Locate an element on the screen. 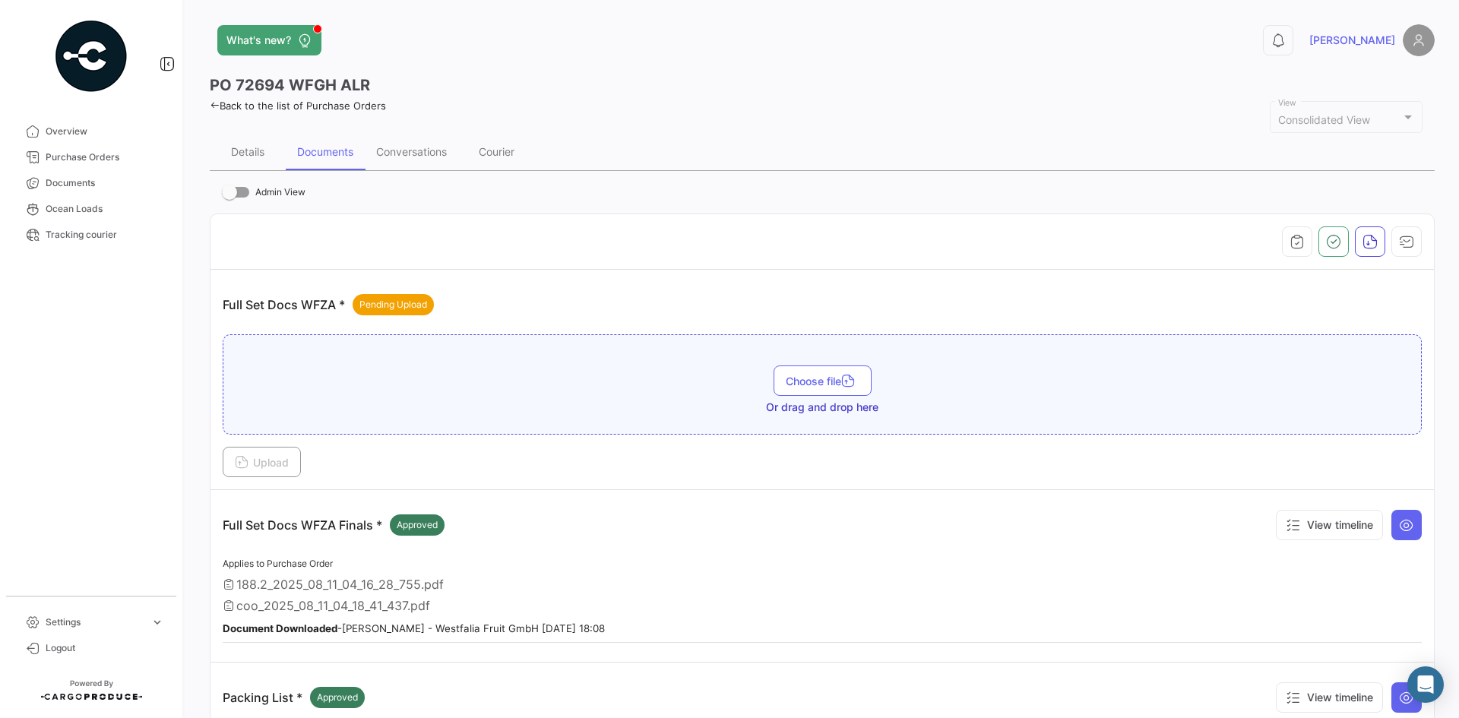  div: Details is located at coordinates (248, 151).